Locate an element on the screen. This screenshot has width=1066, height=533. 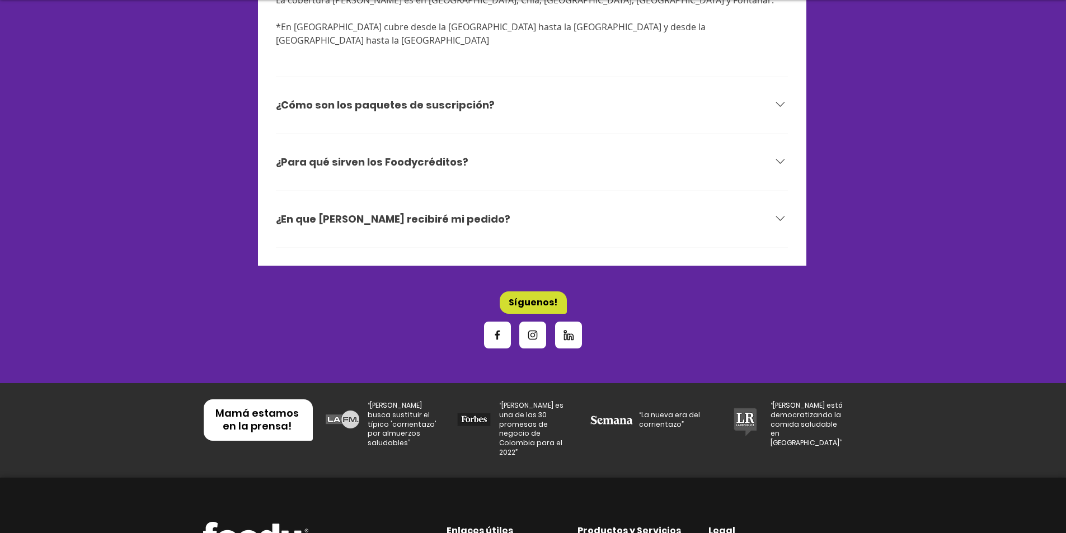
img: lafm.png is located at coordinates (342, 420).